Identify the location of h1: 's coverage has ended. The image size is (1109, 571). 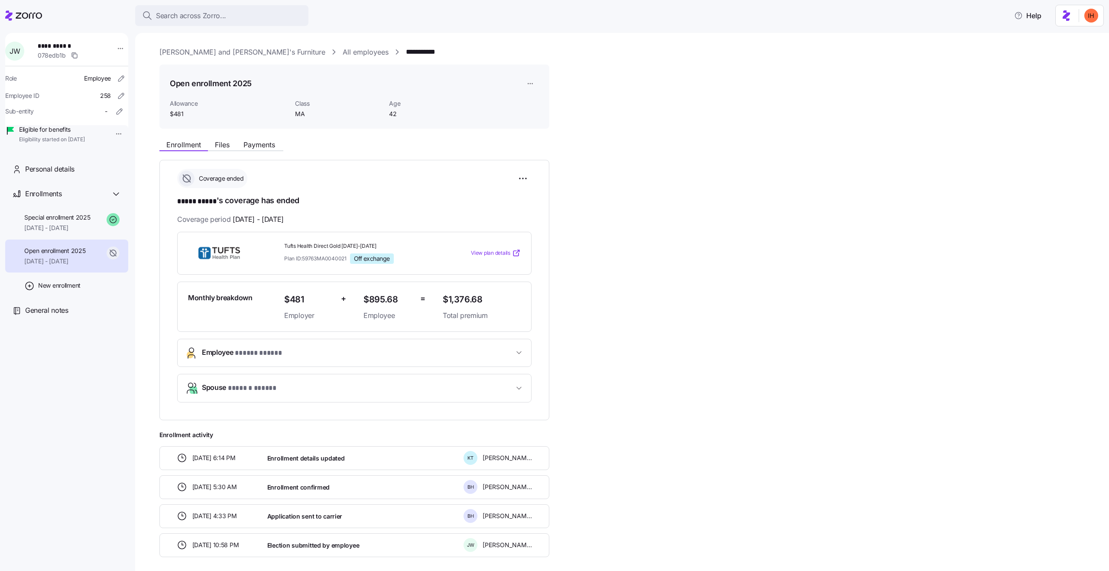
(354, 201).